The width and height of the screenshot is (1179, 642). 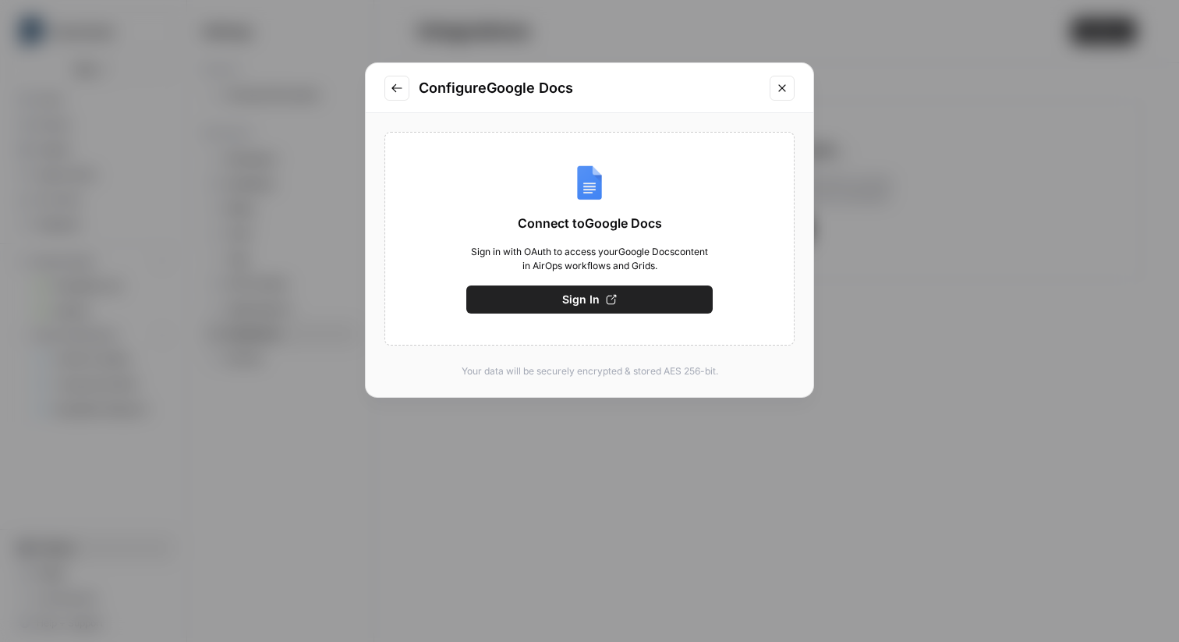 What do you see at coordinates (782, 88) in the screenshot?
I see `button: Close modal` at bounding box center [782, 88].